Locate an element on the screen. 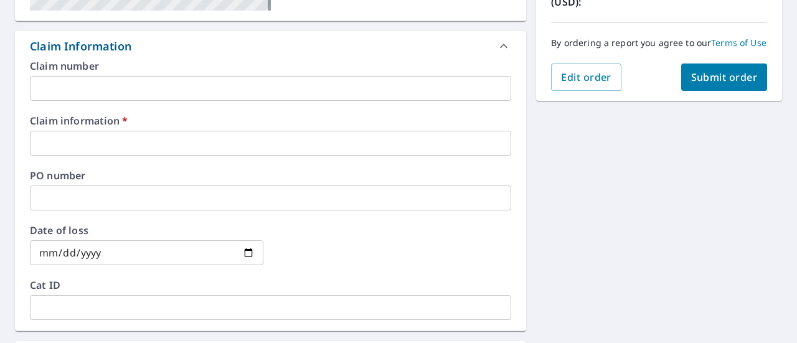 Image resolution: width=797 pixels, height=343 pixels. label: PO number is located at coordinates (270, 176).